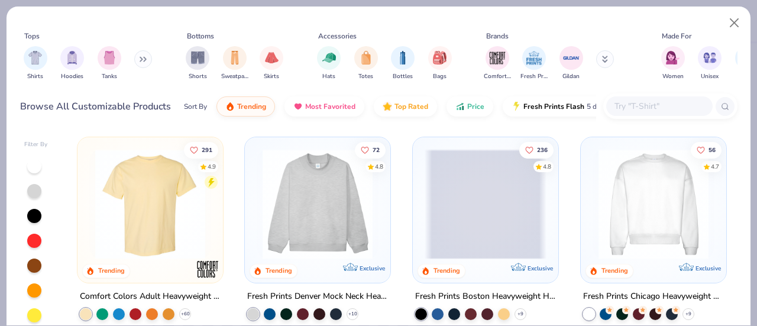  I want to click on img: e55d29c3-c55d-459c-bfd9-9b1c499ab3c6, so click(271, 204).